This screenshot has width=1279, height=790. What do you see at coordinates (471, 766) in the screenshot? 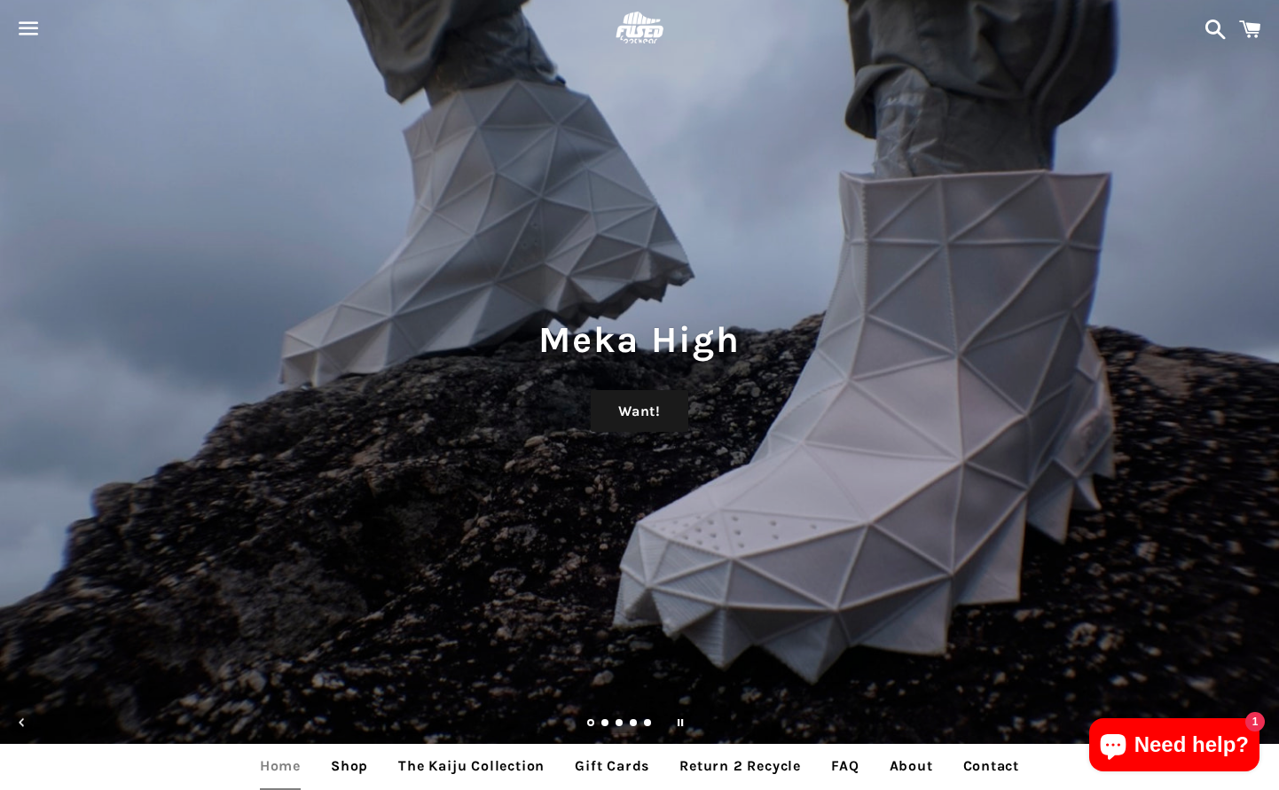
I see `a: The Kaiju Collection` at bounding box center [471, 766].